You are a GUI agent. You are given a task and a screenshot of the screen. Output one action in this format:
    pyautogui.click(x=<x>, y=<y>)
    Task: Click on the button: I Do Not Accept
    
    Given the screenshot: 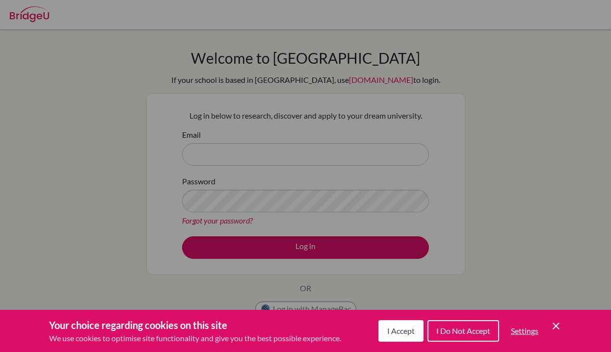 What is the action you would take?
    pyautogui.click(x=463, y=331)
    